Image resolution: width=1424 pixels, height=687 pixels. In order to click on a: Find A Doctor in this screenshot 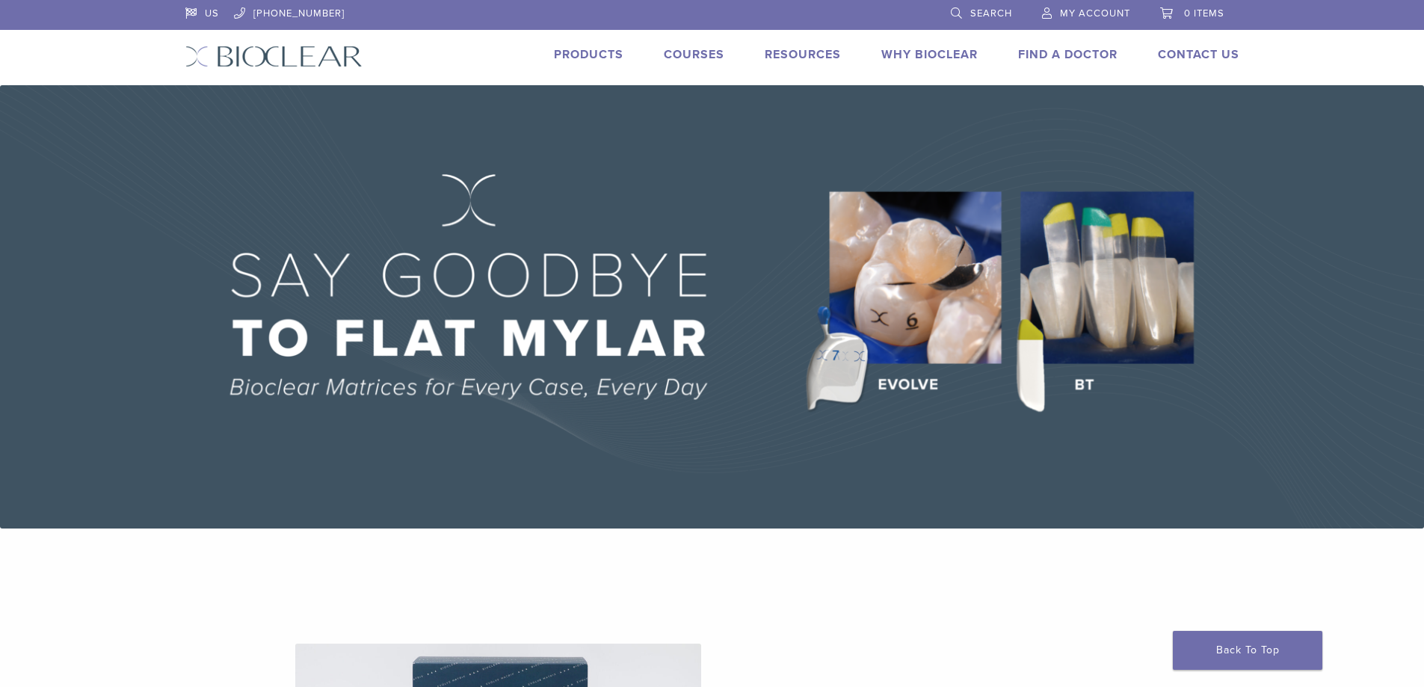, I will do `click(1068, 55)`.